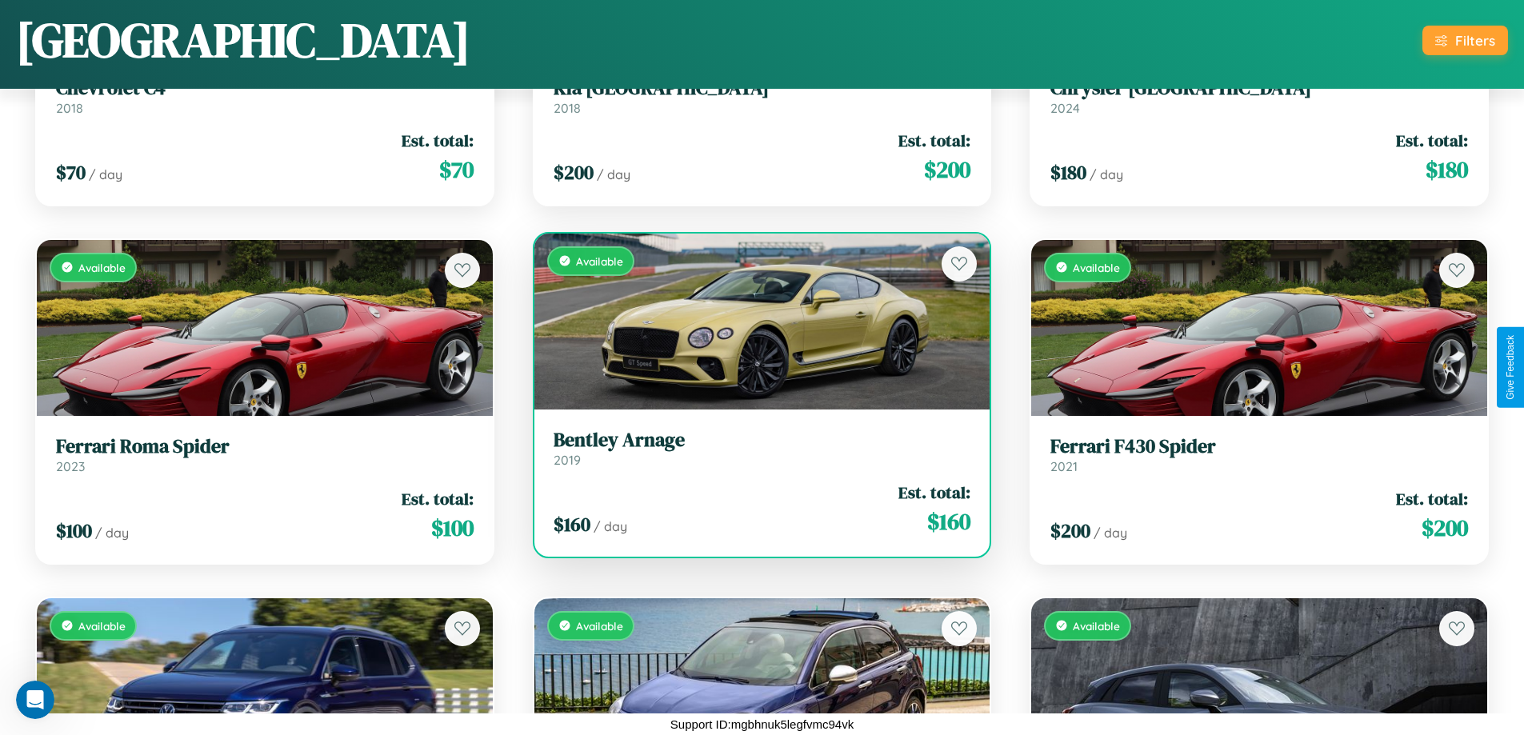 The height and width of the screenshot is (735, 1524). I want to click on div: Filters, so click(1475, 40).